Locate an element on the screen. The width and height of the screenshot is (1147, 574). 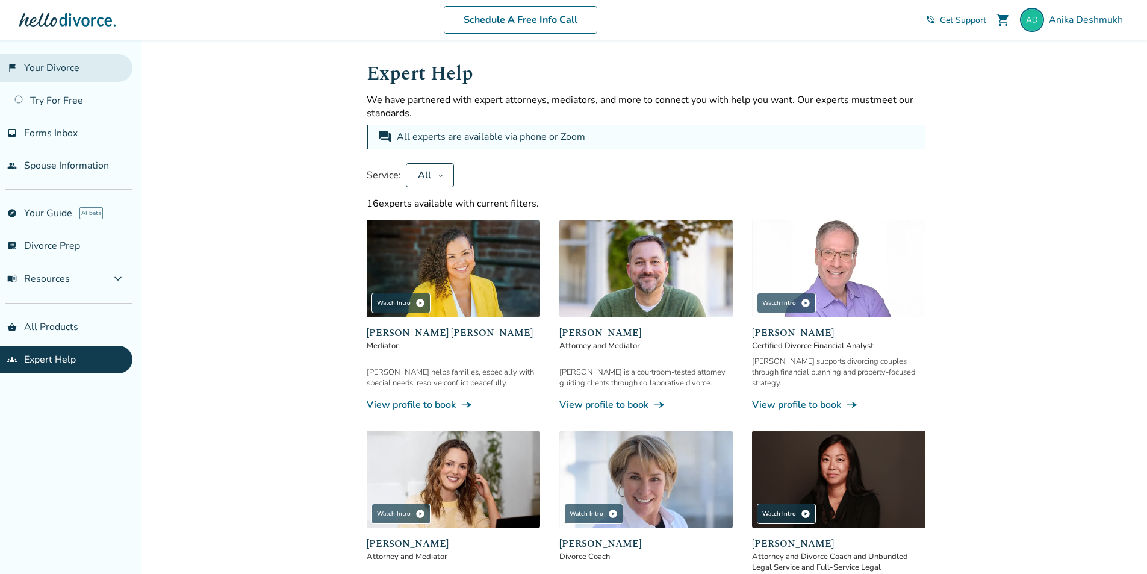
img: Kim Goodman is located at coordinates (646, 479).